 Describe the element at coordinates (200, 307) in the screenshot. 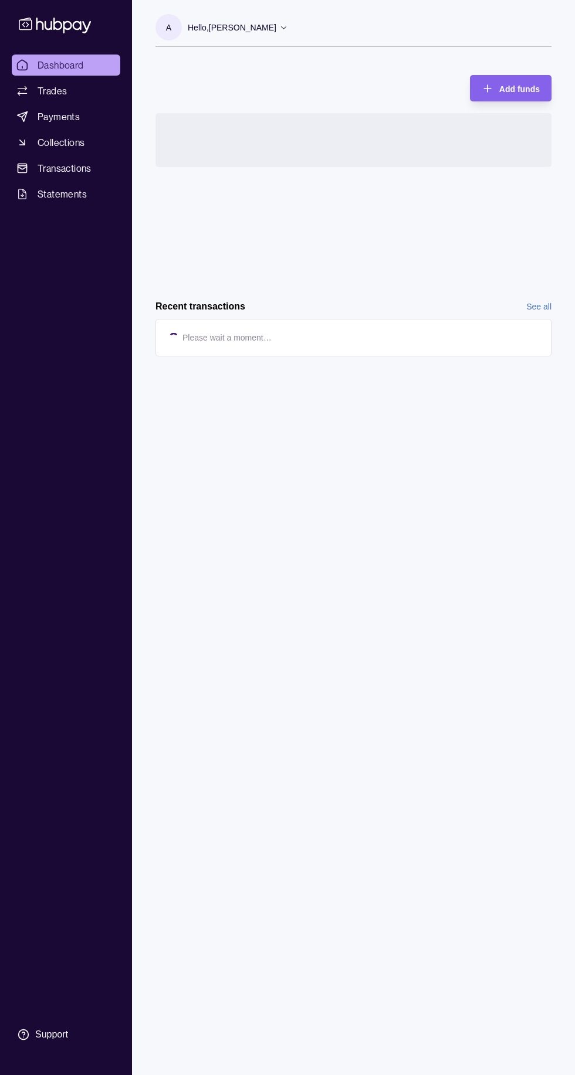

I see `h2: Recent transactions` at that location.